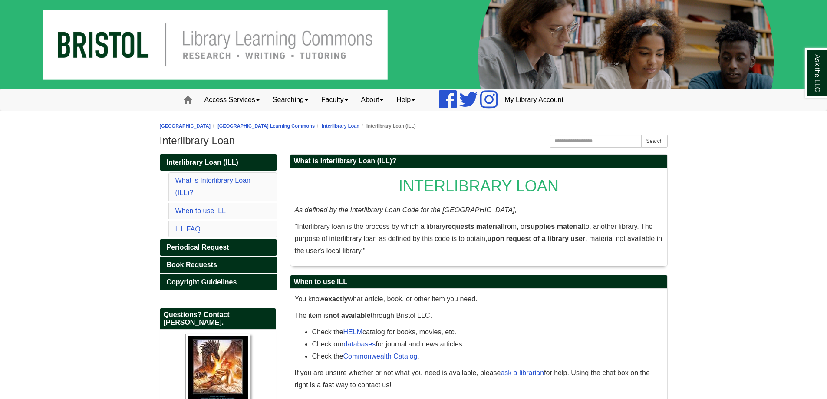 This screenshot has width=827, height=399. Describe the element at coordinates (359, 344) in the screenshot. I see `a: databases` at that location.